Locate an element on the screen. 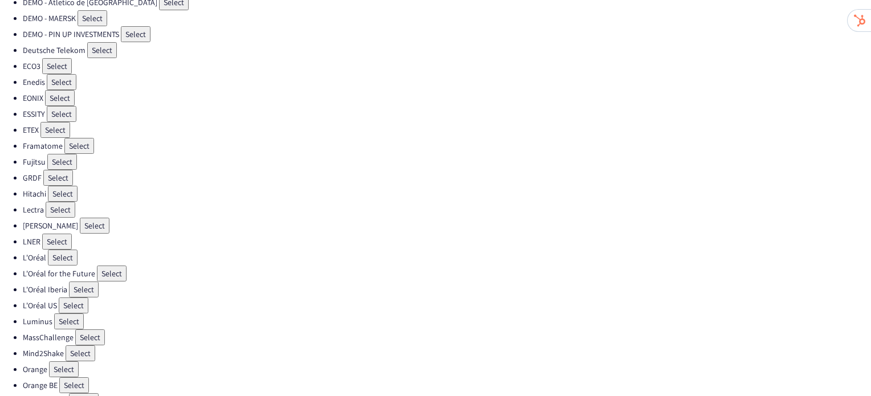 This screenshot has height=396, width=871. li: MassChallenge is located at coordinates (447, 337).